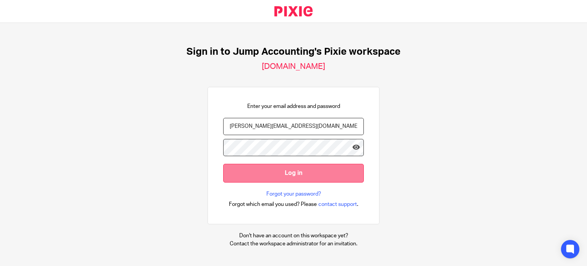 Image resolution: width=587 pixels, height=266 pixels. I want to click on a: Forgot your password?, so click(294, 194).